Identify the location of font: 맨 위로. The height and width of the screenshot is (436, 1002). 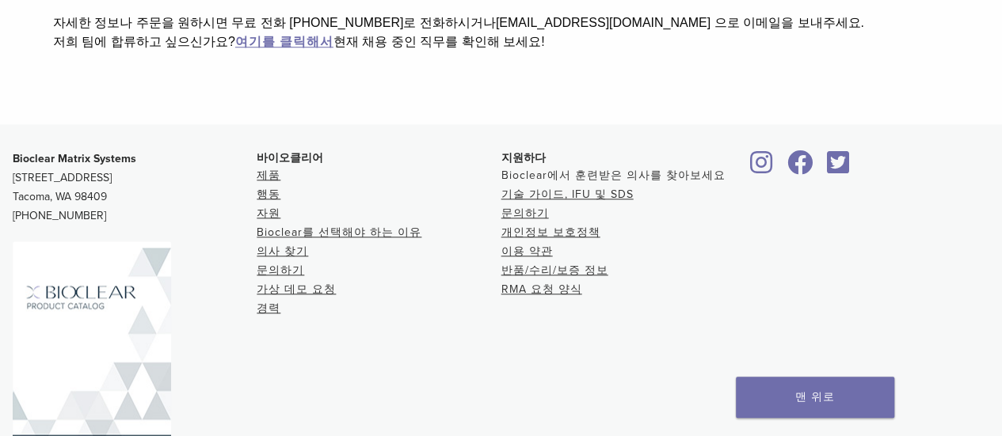
(815, 397).